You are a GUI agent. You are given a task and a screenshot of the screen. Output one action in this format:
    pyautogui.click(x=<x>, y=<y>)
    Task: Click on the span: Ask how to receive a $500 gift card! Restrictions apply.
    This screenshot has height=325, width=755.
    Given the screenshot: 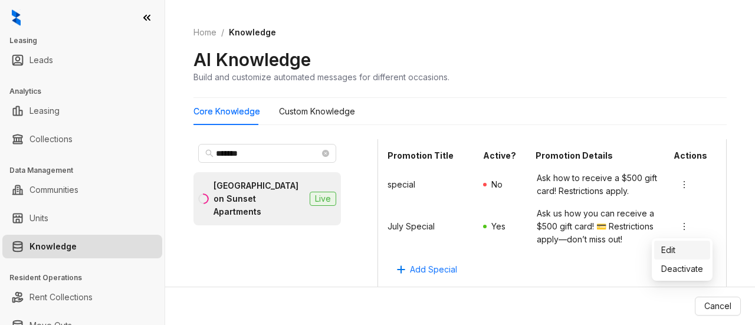 What is the action you would take?
    pyautogui.click(x=599, y=185)
    